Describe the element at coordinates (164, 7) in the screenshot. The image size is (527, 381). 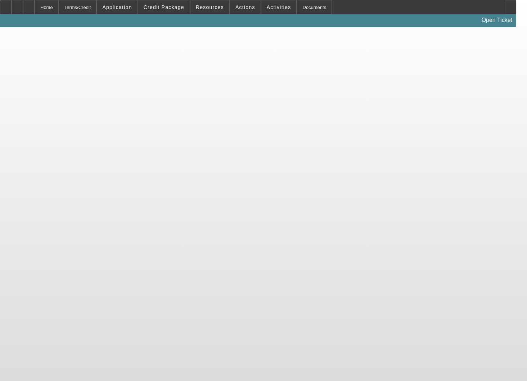
I see `span: Credit Package` at that location.